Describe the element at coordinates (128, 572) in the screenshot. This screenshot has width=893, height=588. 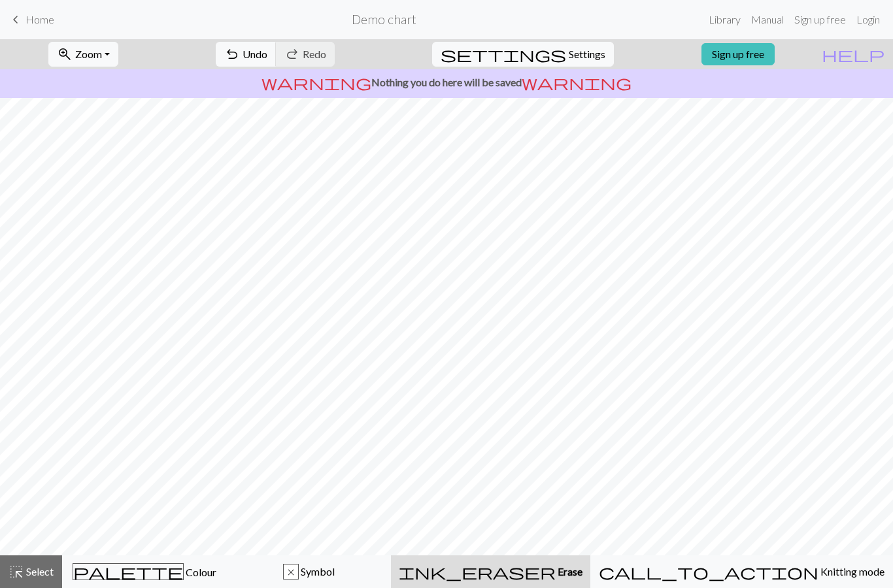
I see `span: palette` at that location.